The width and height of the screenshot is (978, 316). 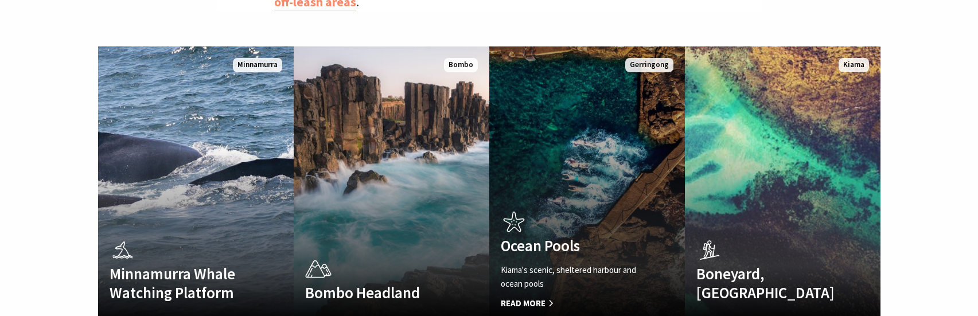 I want to click on h4: Minnamurra Whale Watching Platform, so click(x=181, y=283).